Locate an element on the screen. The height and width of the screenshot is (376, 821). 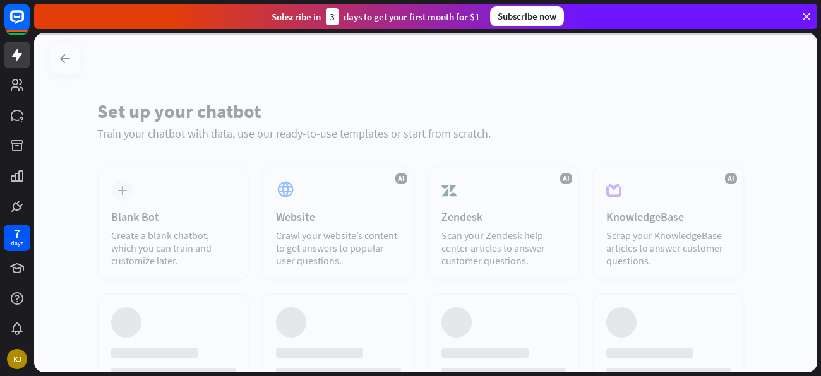
a: 7 days is located at coordinates (17, 238).